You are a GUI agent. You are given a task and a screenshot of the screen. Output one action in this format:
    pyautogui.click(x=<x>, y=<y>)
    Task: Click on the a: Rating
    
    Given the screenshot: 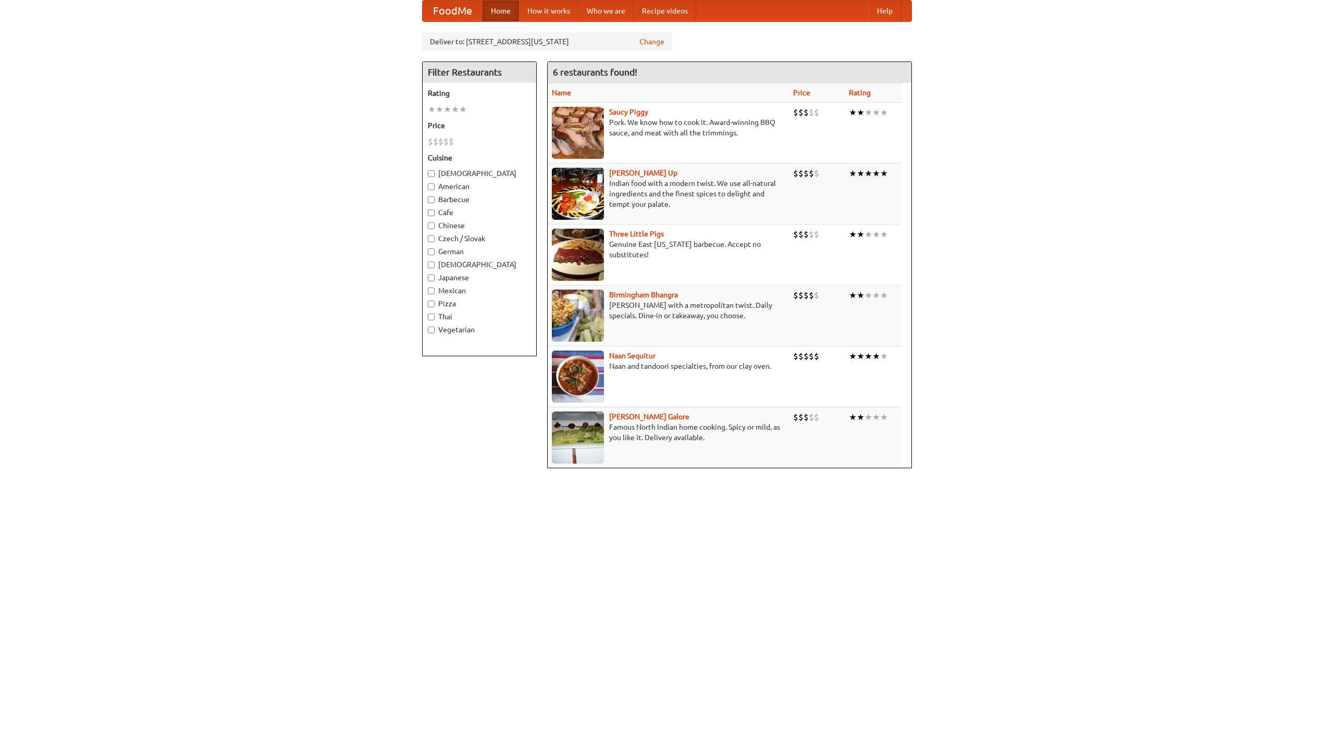 What is the action you would take?
    pyautogui.click(x=860, y=93)
    